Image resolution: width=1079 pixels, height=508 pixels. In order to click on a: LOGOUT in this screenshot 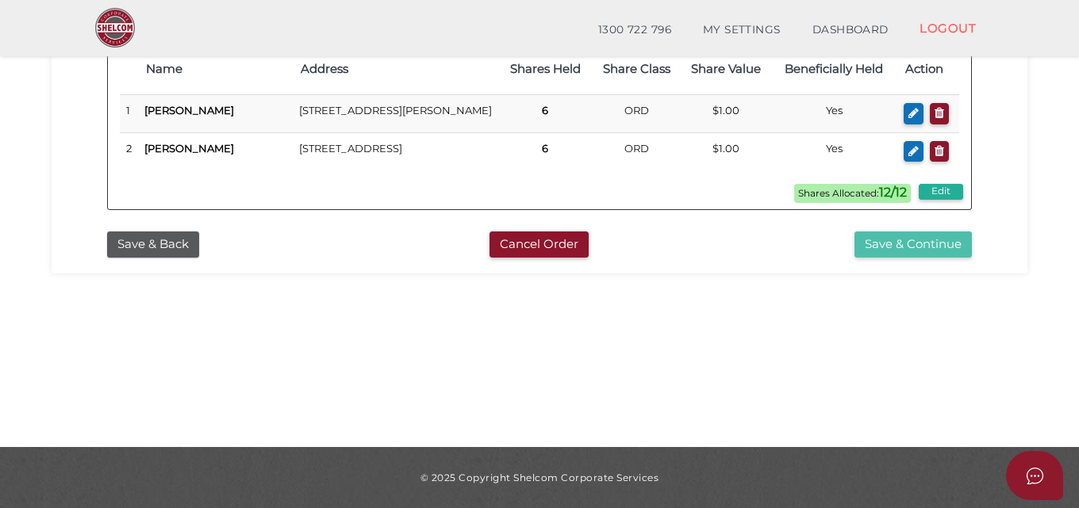, I will do `click(947, 28)`.